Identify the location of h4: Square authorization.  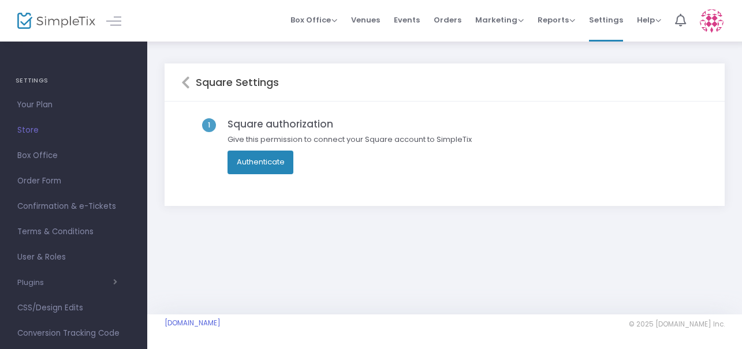
(349, 124).